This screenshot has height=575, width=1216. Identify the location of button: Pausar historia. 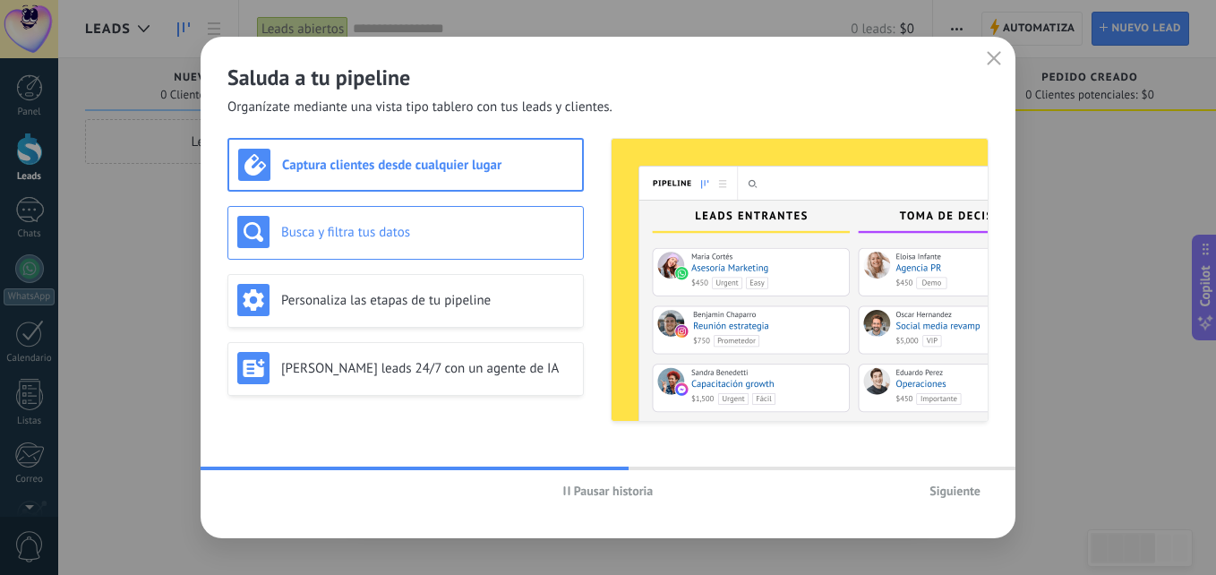
(608, 491).